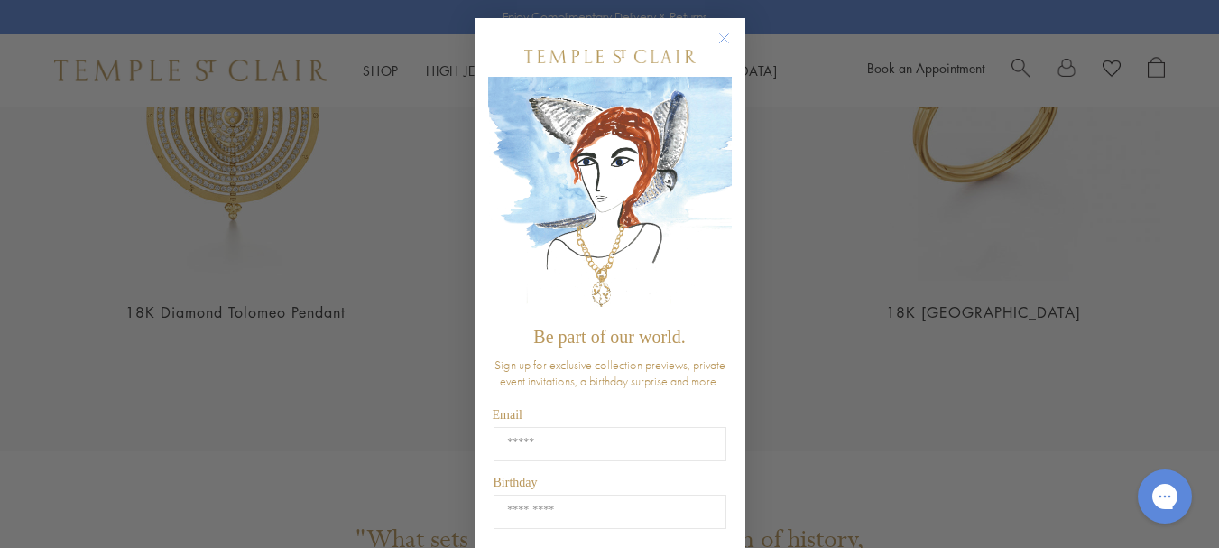 The image size is (1219, 548). Describe the element at coordinates (610, 373) in the screenshot. I see `span: Sign up for exclusive collection previews, private event invitations, a birthday surprise and more.` at that location.